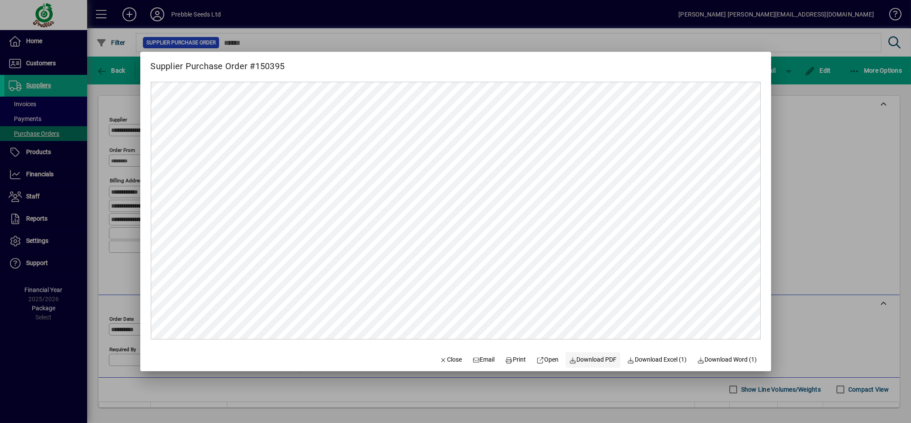  I want to click on h2: Supplier Purchase Order #150395, so click(218, 62).